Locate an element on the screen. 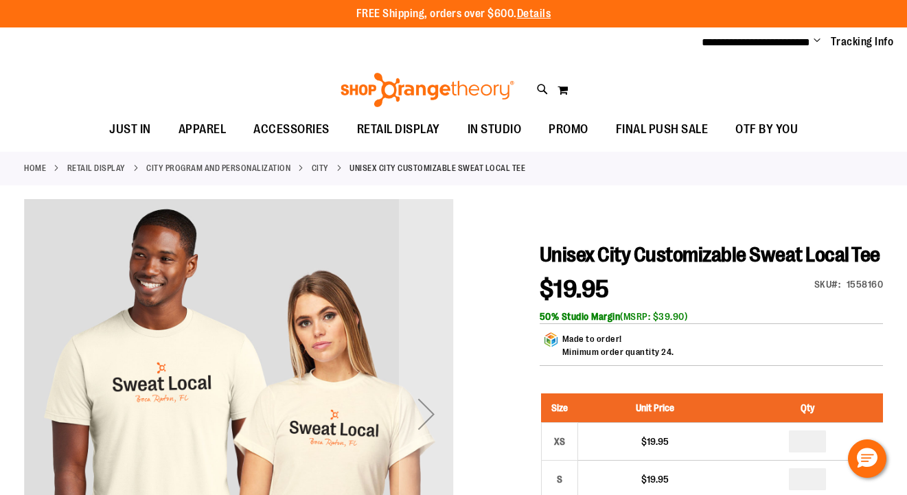  a: Tracking Info is located at coordinates (862, 42).